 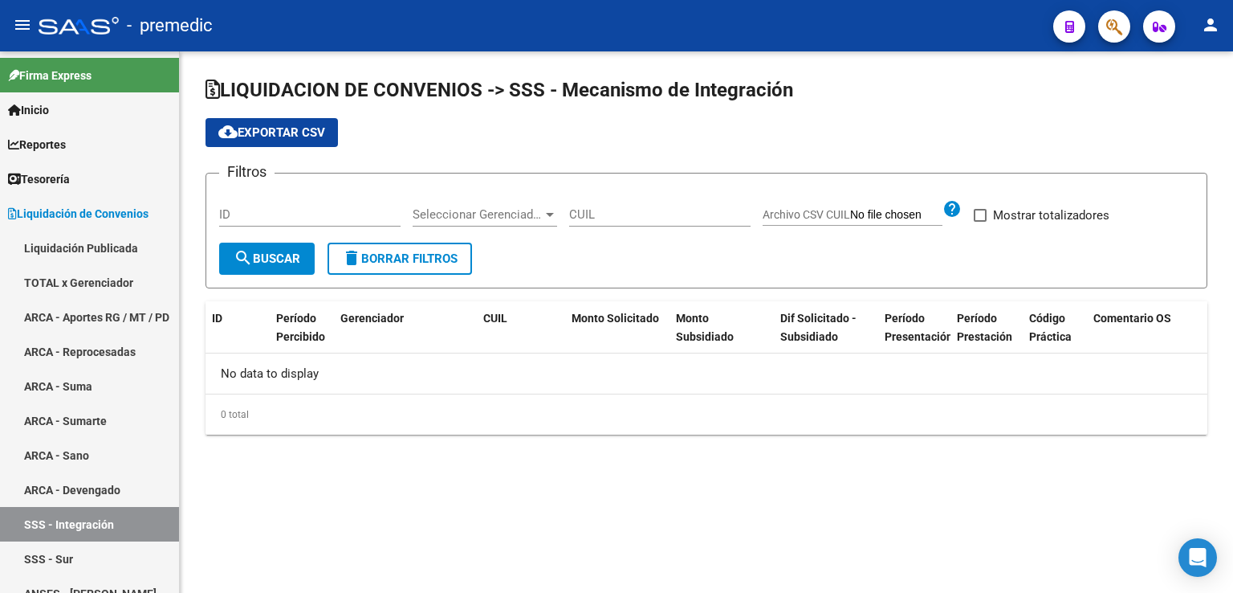 I want to click on mat-icon: search, so click(x=243, y=258).